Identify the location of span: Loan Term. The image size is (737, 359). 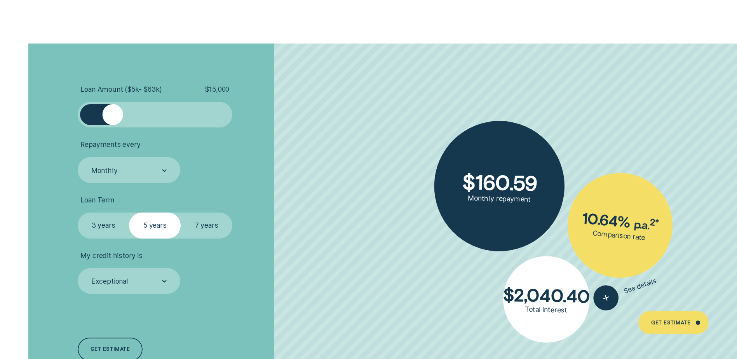
(97, 200).